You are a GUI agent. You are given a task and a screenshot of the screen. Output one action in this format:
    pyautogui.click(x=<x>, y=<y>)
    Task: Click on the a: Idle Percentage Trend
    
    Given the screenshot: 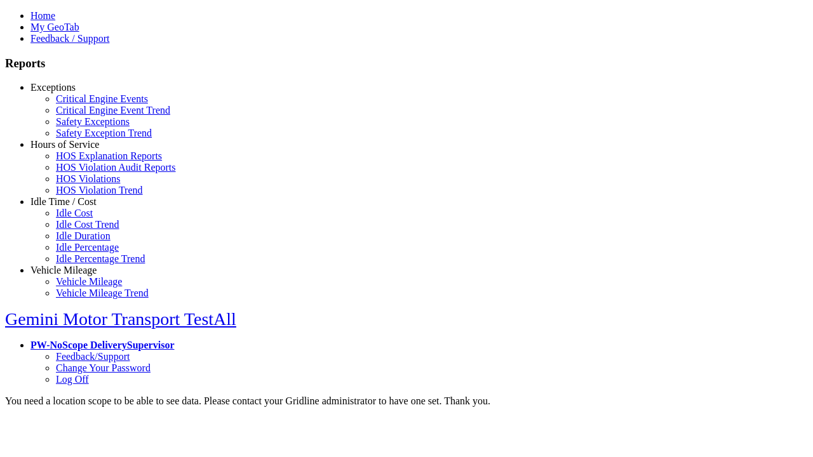 What is the action you would take?
    pyautogui.click(x=100, y=259)
    